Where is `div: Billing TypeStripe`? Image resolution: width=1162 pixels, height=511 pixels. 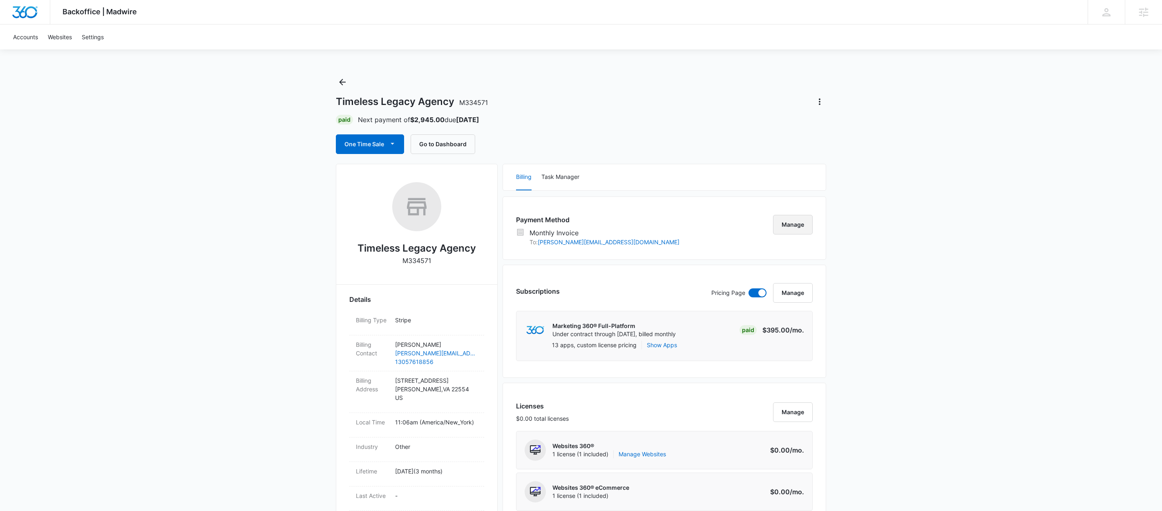 div: Billing TypeStripe is located at coordinates (417, 323).